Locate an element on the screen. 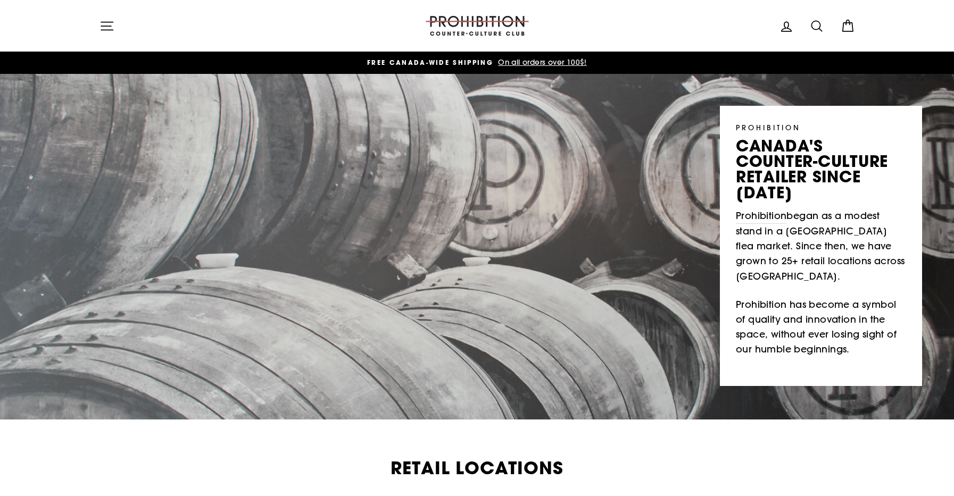 The image size is (954, 496). img: PROHIBITION COUNTER-CULTURE CLUB is located at coordinates (477, 26).